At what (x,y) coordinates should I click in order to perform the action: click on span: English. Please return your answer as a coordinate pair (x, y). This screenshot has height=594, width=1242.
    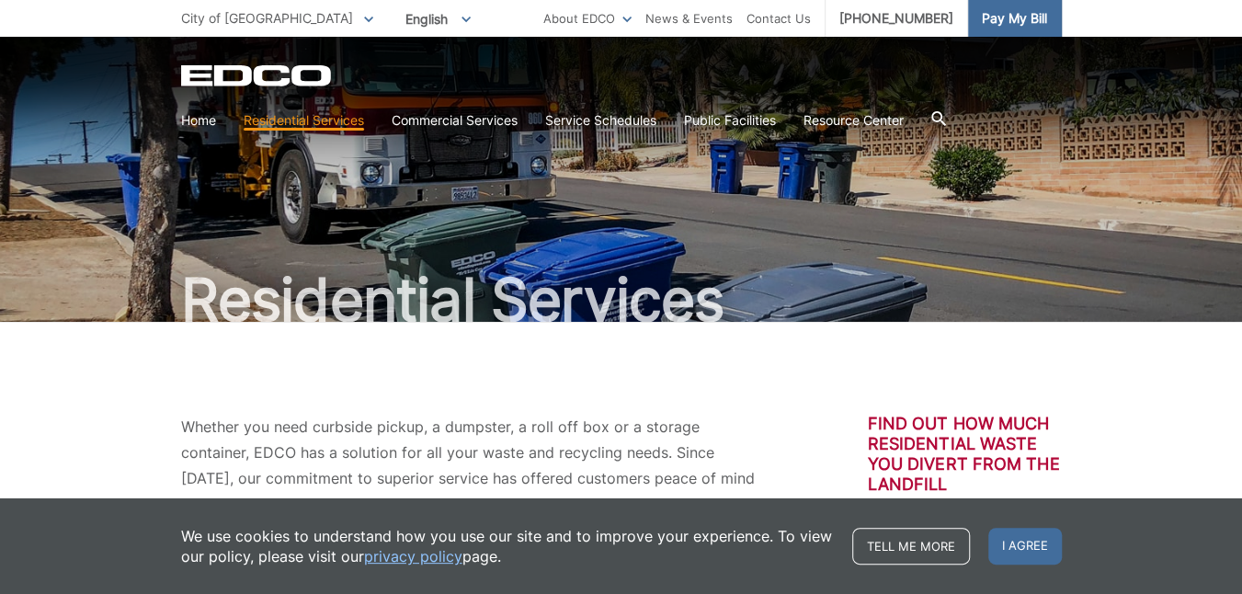
    Looking at the image, I should click on (438, 18).